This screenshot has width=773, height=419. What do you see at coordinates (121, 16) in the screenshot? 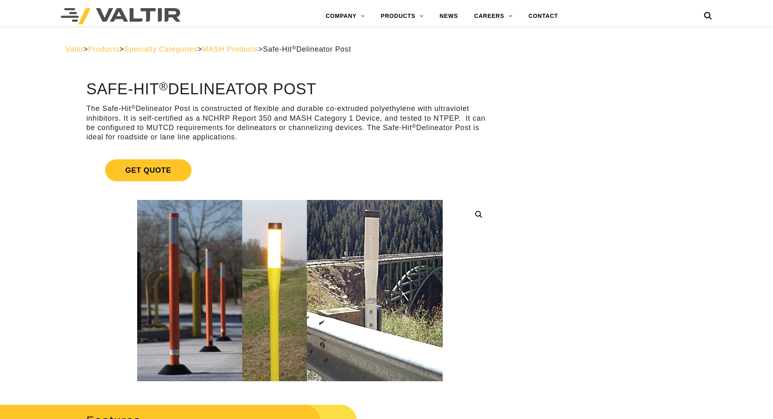
I see `img: Valtir` at bounding box center [121, 16].